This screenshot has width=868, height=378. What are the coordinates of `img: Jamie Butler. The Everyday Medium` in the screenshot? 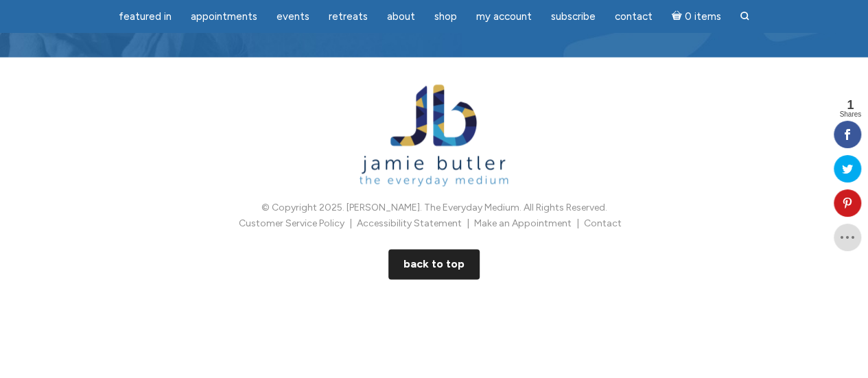 It's located at (434, 135).